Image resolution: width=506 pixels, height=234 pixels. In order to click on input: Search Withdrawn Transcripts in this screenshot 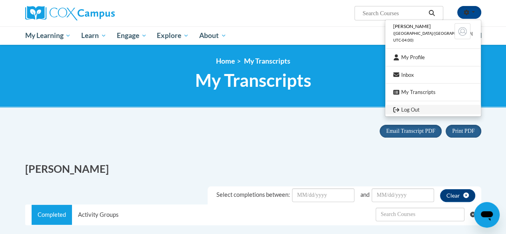, I will do `click(420, 214)`.